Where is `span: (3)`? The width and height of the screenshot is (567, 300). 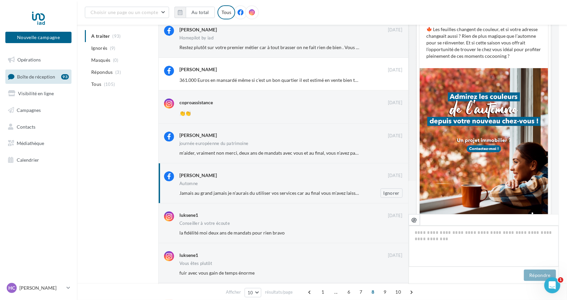
span: (3) is located at coordinates (118, 72).